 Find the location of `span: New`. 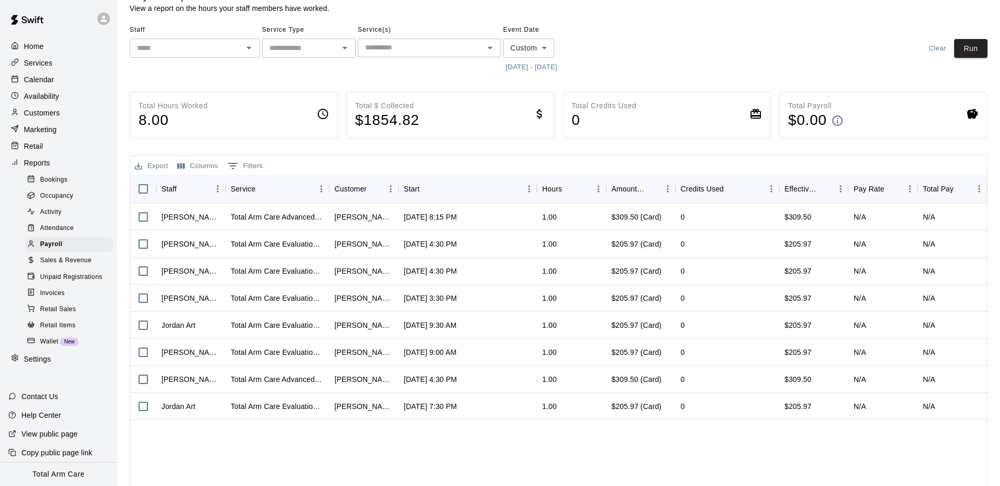

span: New is located at coordinates (69, 342).